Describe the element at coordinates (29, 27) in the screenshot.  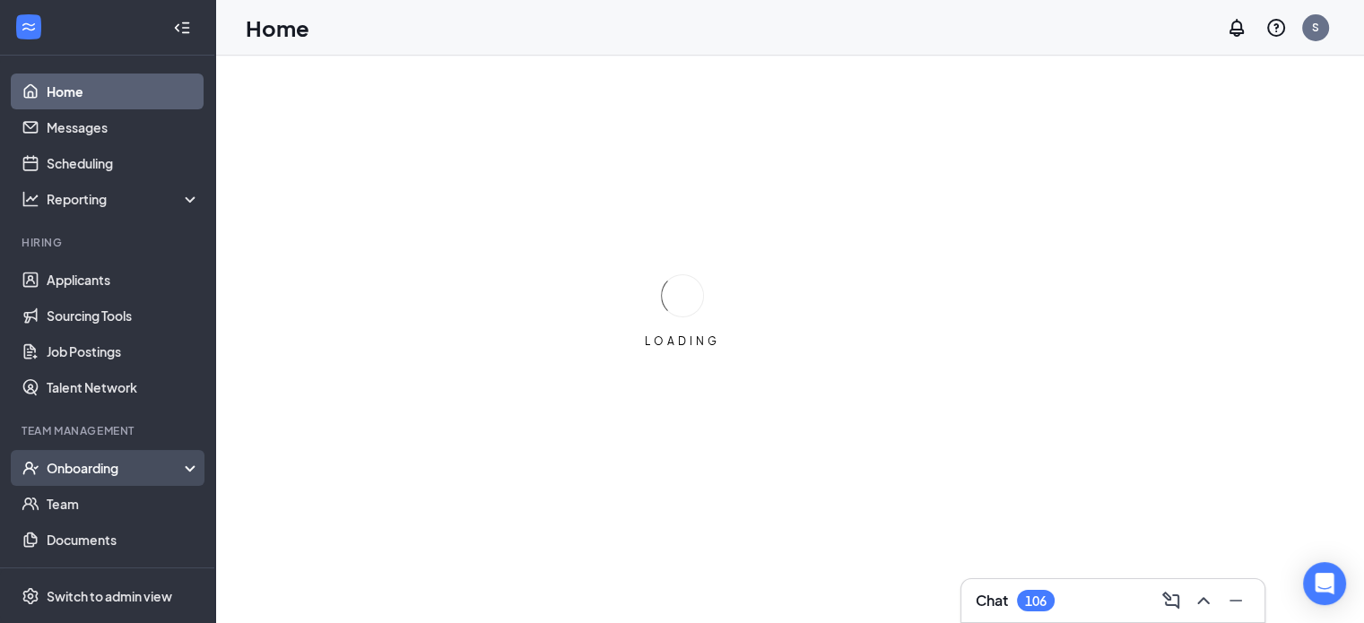
I see `svg: WorkstreamLogo` at that location.